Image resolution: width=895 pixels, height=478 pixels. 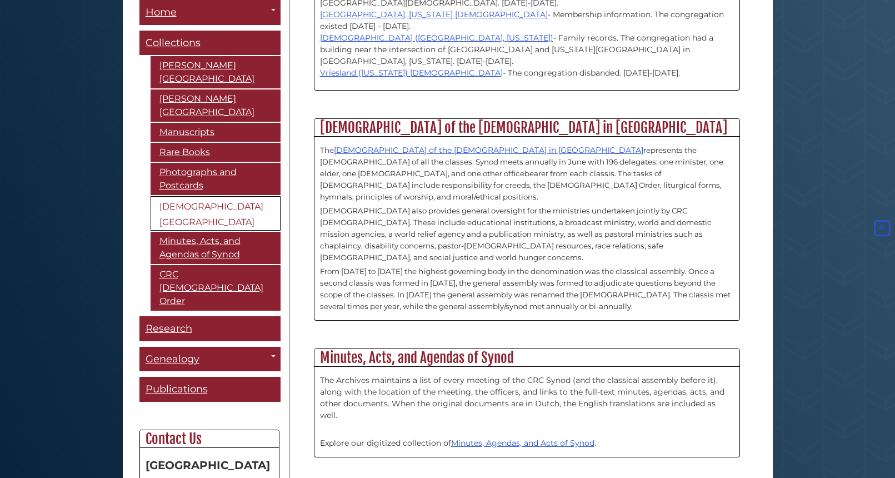 I want to click on span: Research, so click(x=169, y=328).